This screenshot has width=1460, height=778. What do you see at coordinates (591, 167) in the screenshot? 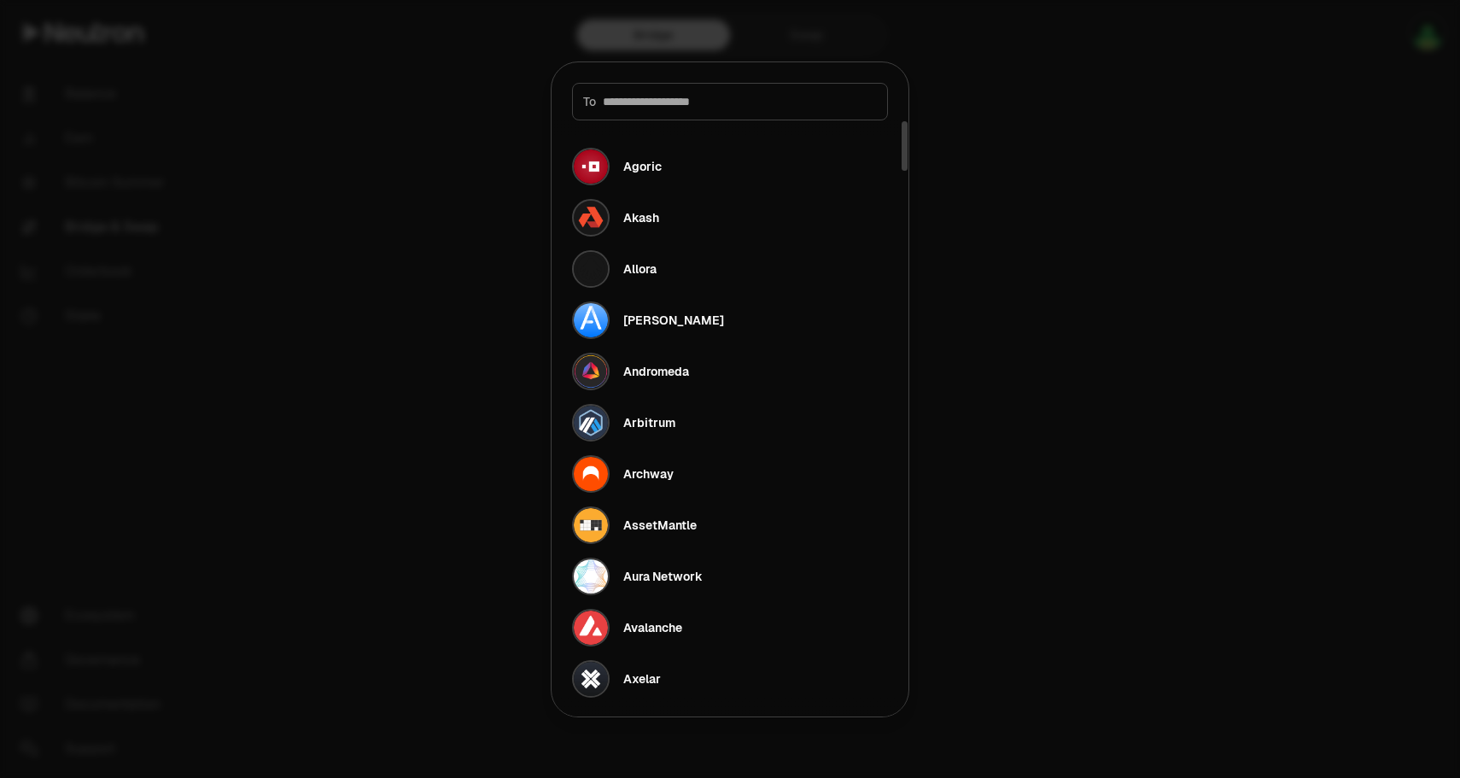
I see `img: Agoric Logo` at bounding box center [591, 167].